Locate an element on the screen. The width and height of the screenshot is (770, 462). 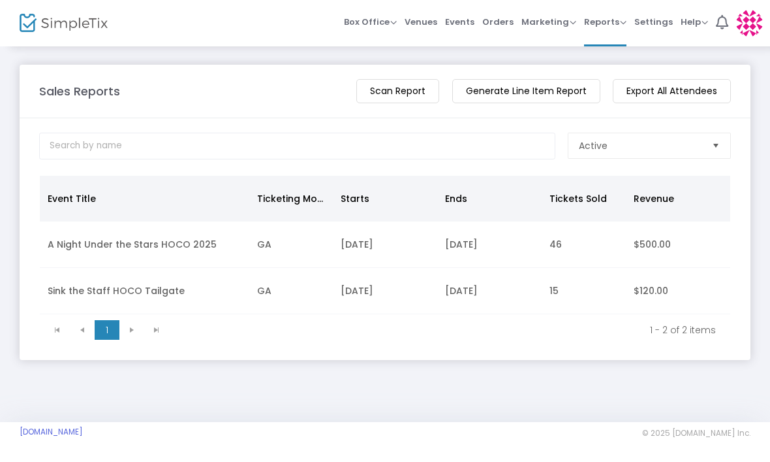
button: Select is located at coordinates (716, 146).